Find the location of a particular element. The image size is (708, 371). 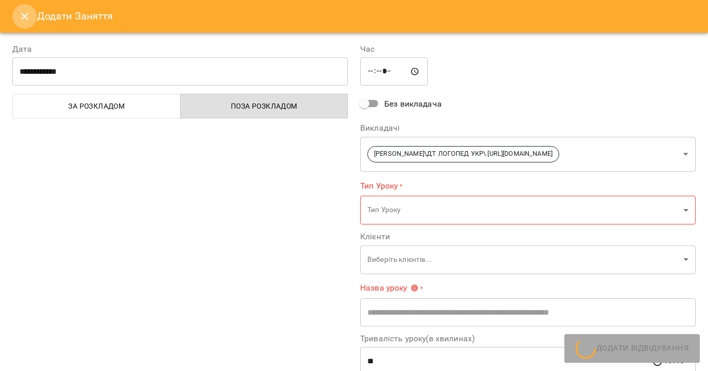

h6: Додати Заняття is located at coordinates (366, 16).